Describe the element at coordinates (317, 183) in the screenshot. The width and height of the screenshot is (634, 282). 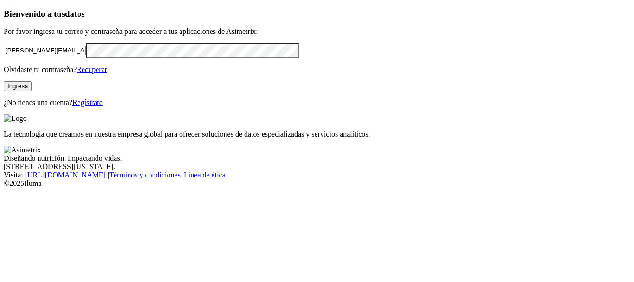
I see `div: © 2025 Iluma` at that location.